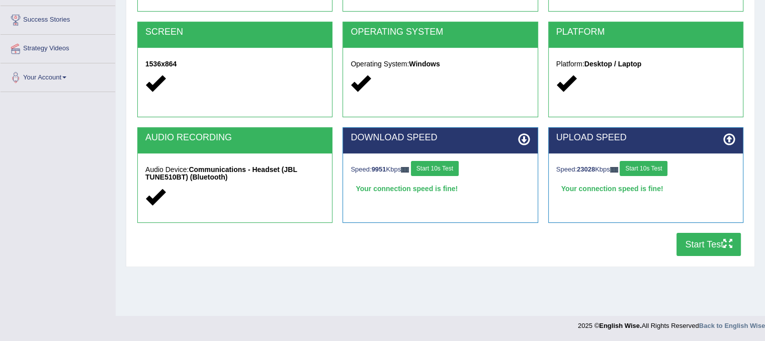 This screenshot has height=341, width=765. What do you see at coordinates (646, 32) in the screenshot?
I see `h2: PLATFORM` at bounding box center [646, 32].